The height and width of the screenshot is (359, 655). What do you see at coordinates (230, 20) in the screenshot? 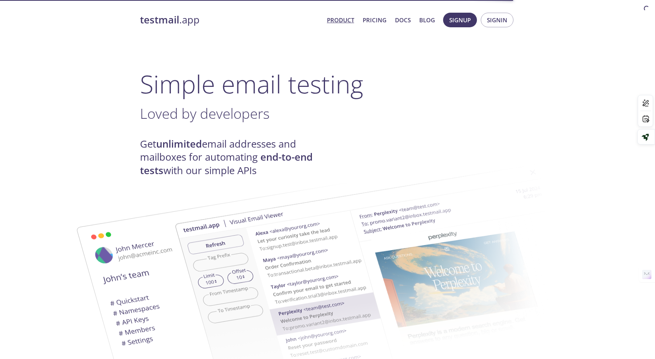
I see `a: testmail.app` at bounding box center [230, 20].